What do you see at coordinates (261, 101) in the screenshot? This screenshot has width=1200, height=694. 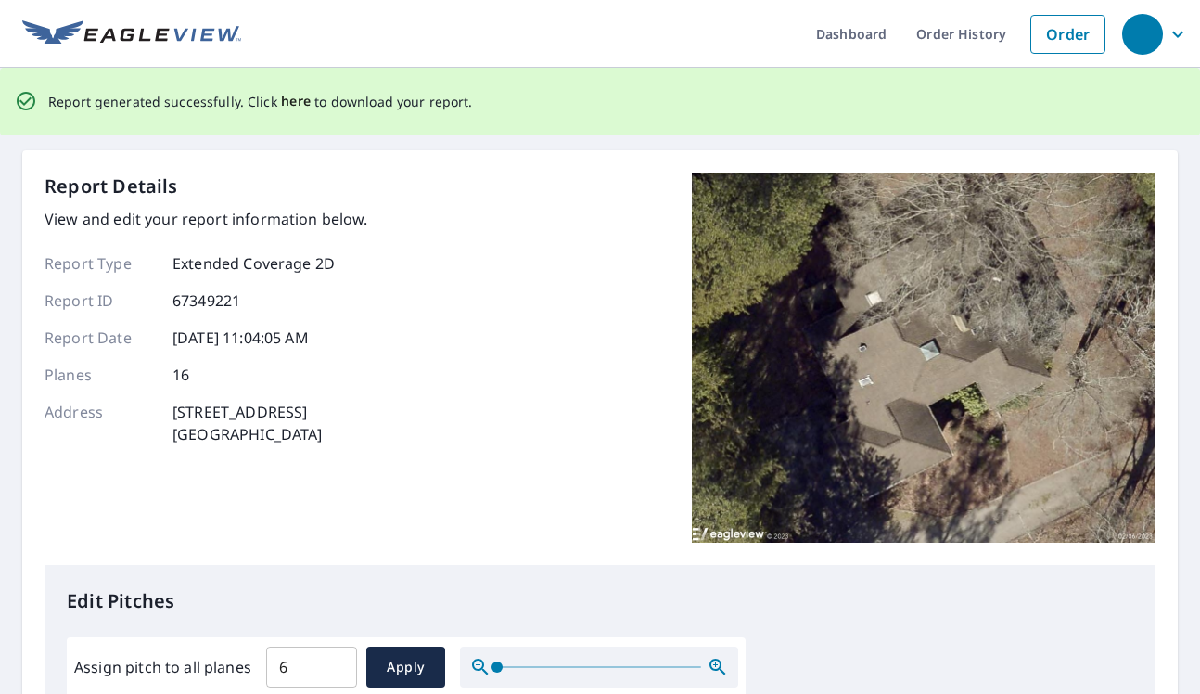 I see `p: Report generated successfully. Click to download your report.` at bounding box center [261, 101].